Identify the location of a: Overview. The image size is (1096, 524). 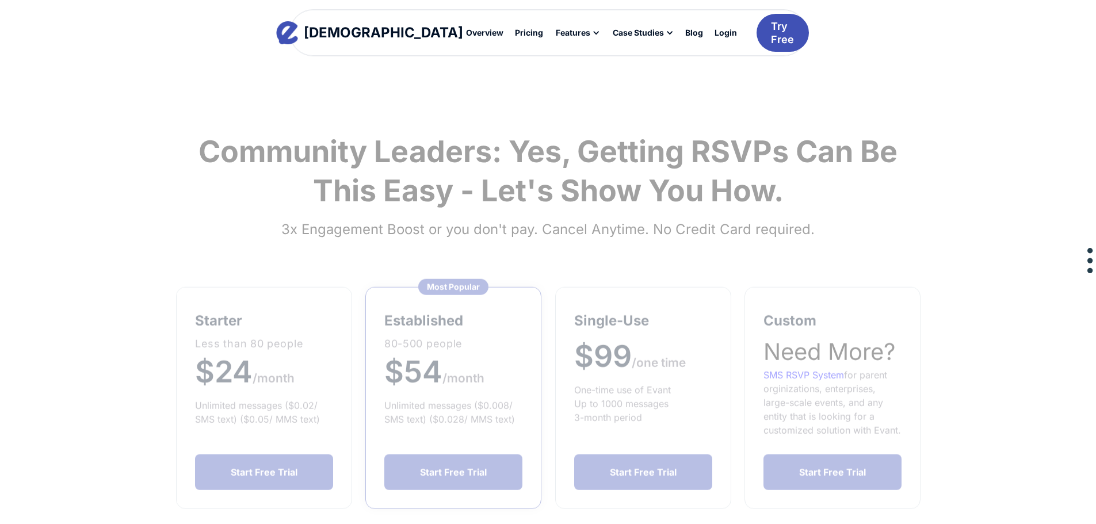
(484, 33).